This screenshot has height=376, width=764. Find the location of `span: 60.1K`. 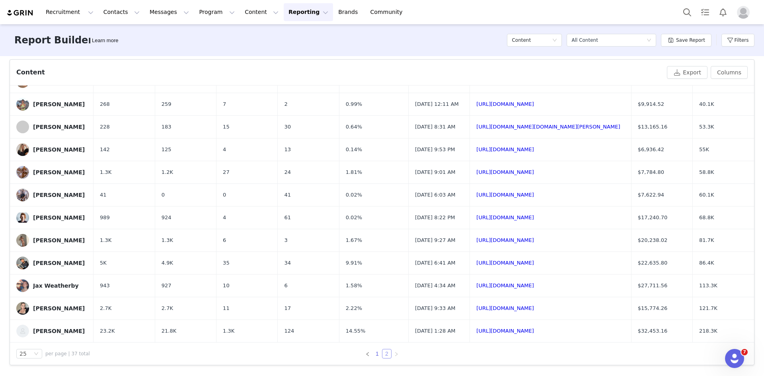

span: 60.1K is located at coordinates (707, 195).